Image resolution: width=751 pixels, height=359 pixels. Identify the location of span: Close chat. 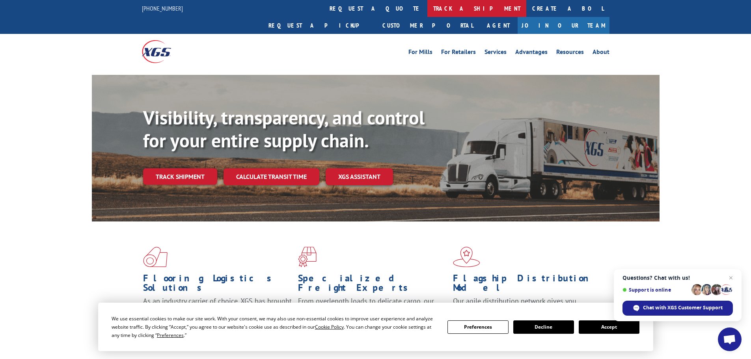
(731, 278).